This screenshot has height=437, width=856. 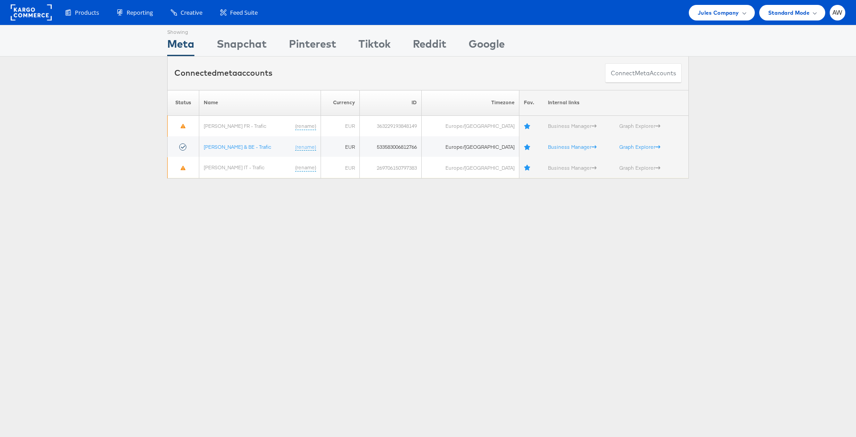 I want to click on div: Showing, so click(x=181, y=31).